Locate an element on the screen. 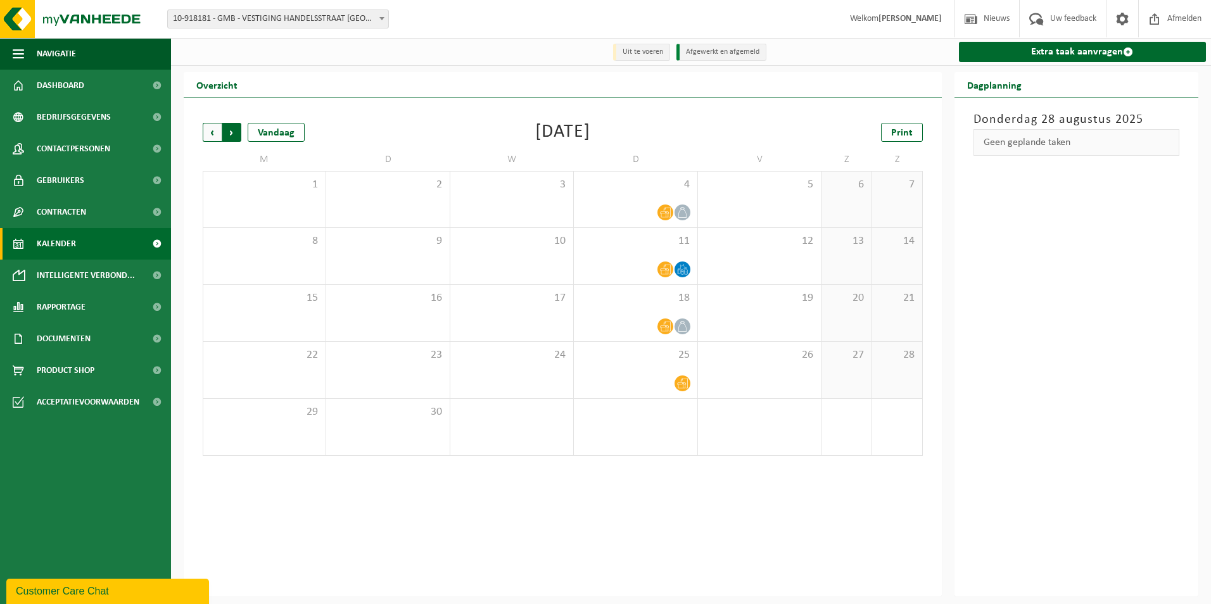 The image size is (1211, 604). span: 22 is located at coordinates (264, 355).